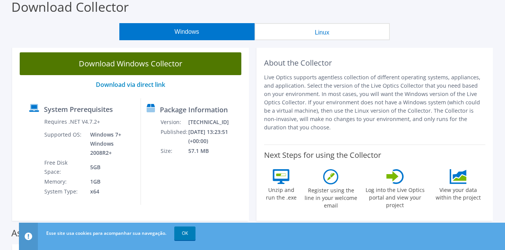 The image size is (505, 250). What do you see at coordinates (64, 191) in the screenshot?
I see `td: System Type:` at bounding box center [64, 191].